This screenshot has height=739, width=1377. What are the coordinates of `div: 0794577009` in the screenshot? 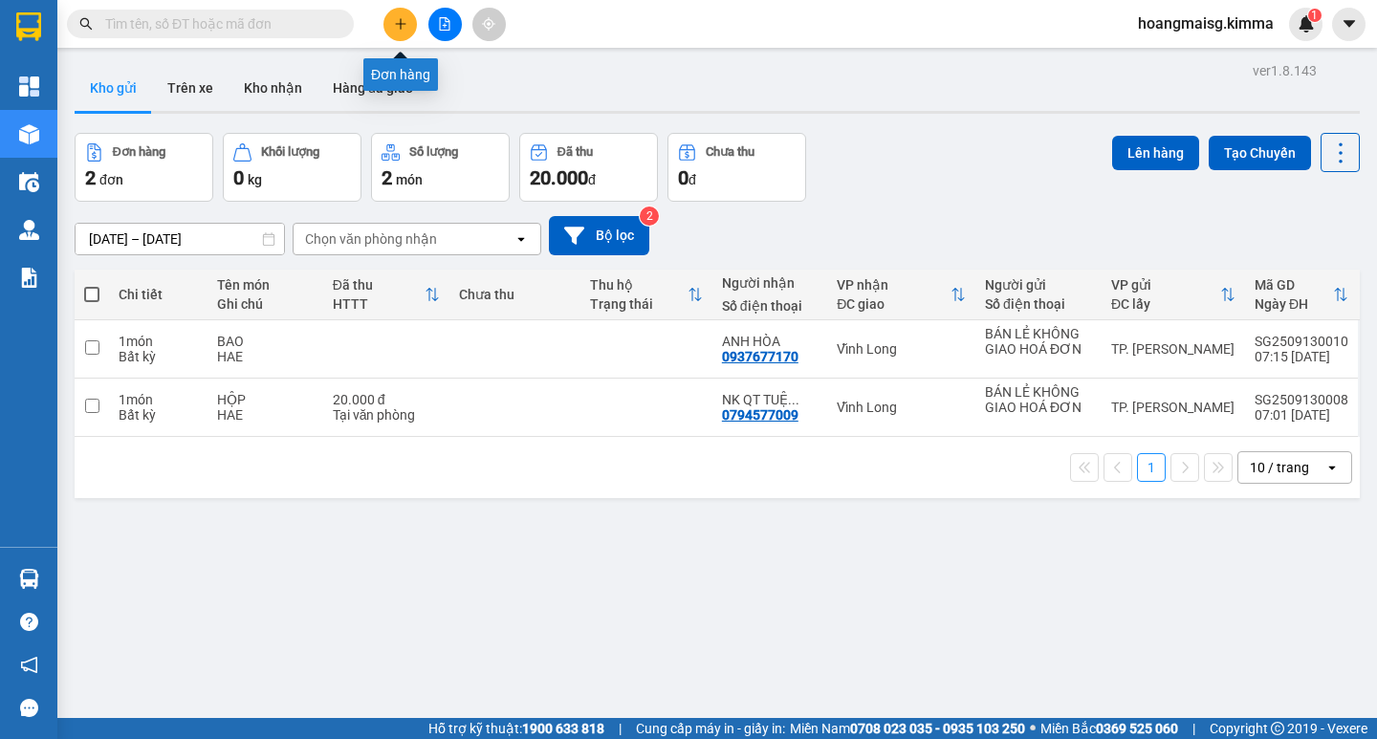 It's located at (760, 415).